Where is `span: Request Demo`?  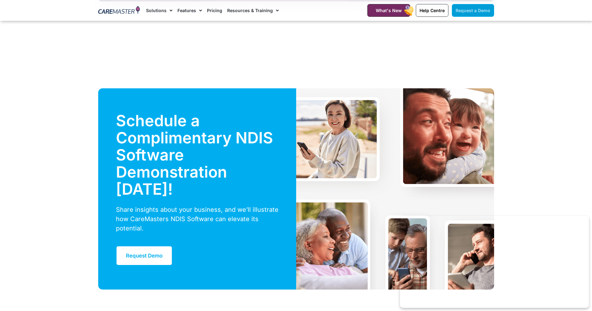
span: Request Demo is located at coordinates (144, 256).